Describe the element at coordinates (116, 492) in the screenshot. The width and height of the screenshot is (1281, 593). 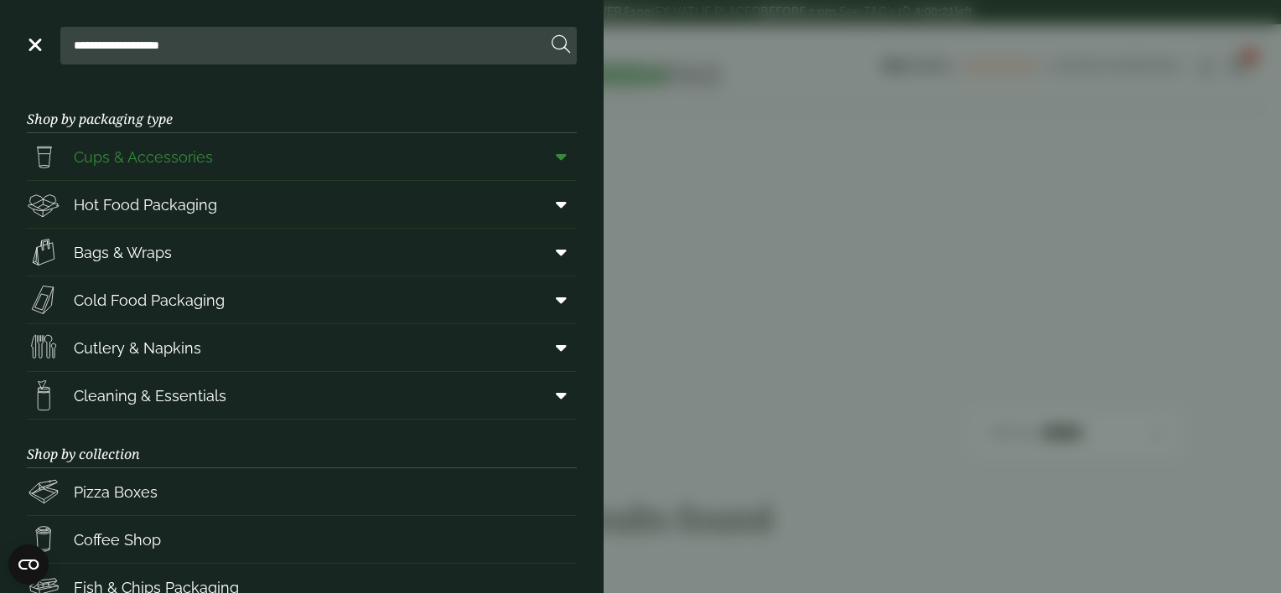
I see `span: Pizza Boxes` at that location.